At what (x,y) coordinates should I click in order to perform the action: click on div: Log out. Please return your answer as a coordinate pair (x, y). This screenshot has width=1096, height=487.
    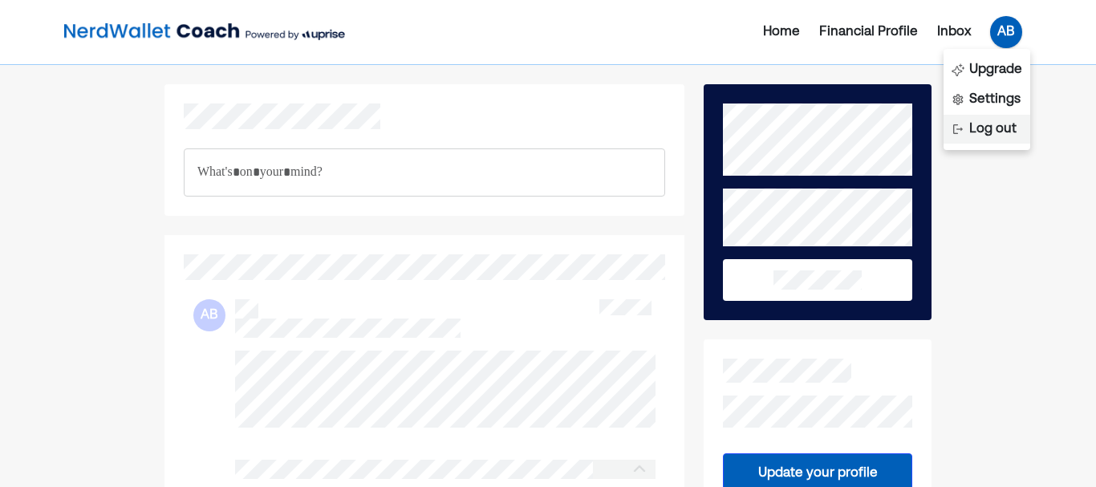
    Looking at the image, I should click on (993, 129).